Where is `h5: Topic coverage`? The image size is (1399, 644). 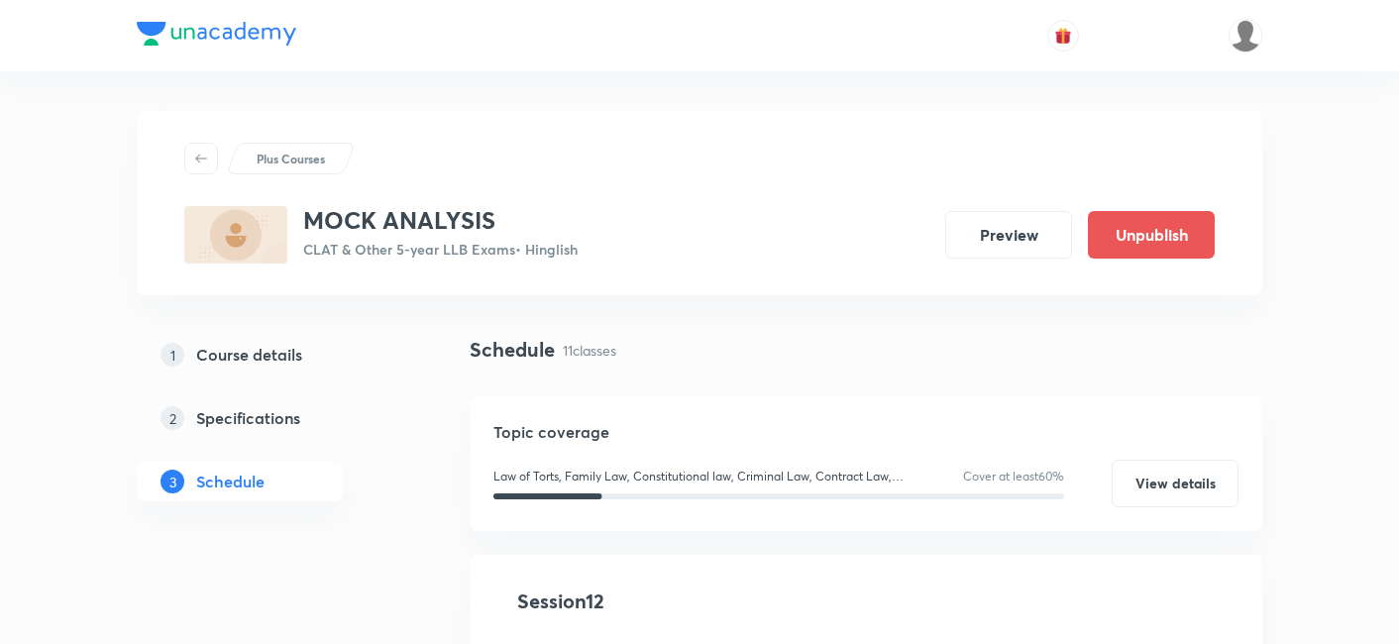
h5: Topic coverage is located at coordinates (866, 432).